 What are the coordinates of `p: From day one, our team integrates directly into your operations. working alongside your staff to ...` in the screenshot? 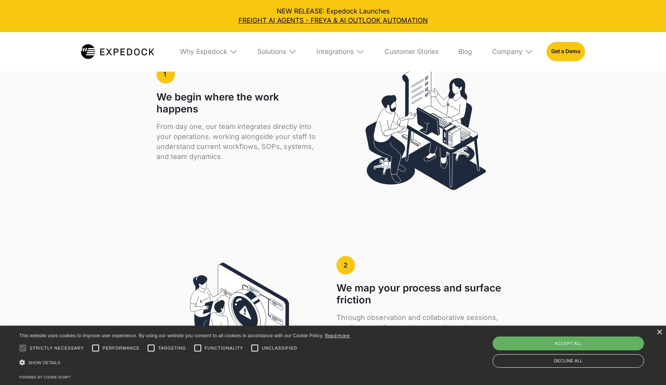 It's located at (238, 142).